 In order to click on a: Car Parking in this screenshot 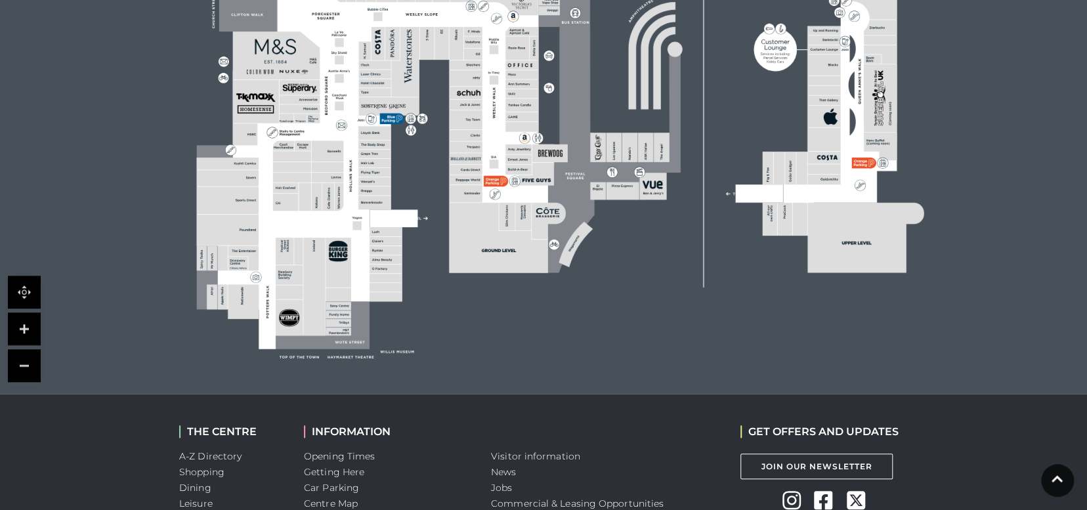, I will do `click(332, 488)`.